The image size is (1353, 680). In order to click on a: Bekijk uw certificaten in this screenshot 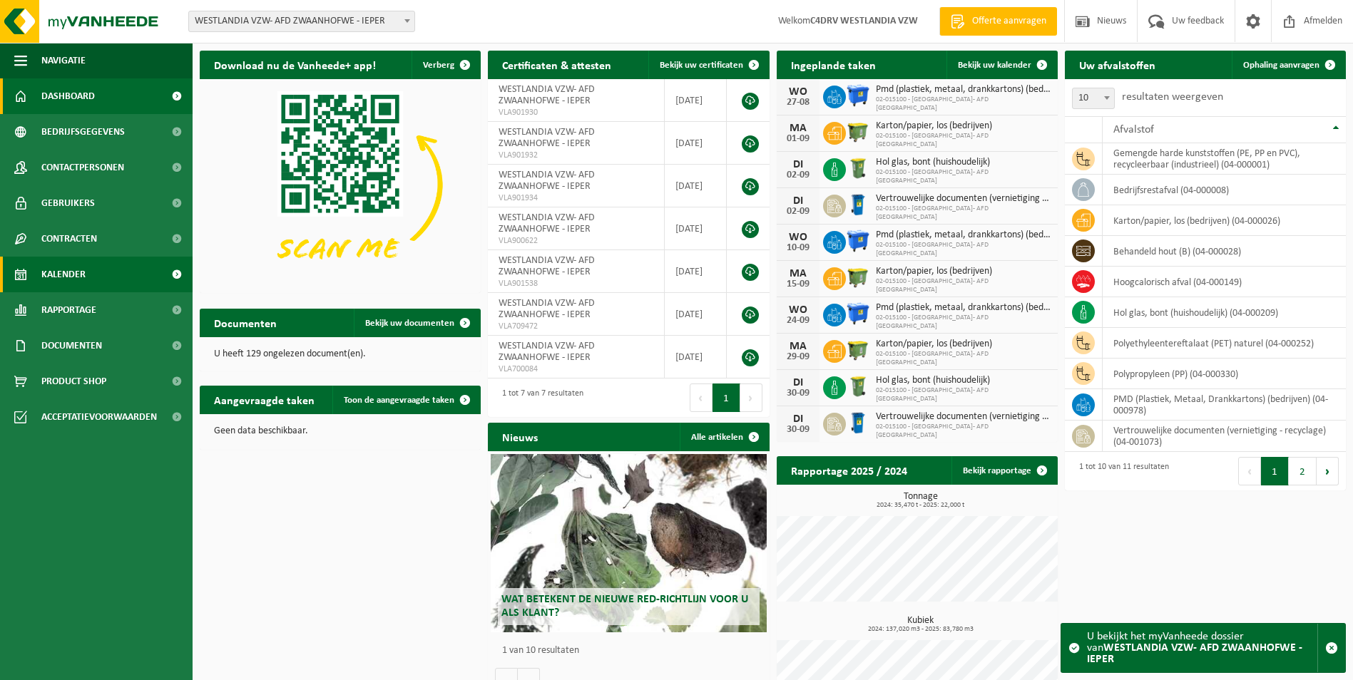, I will do `click(708, 65)`.